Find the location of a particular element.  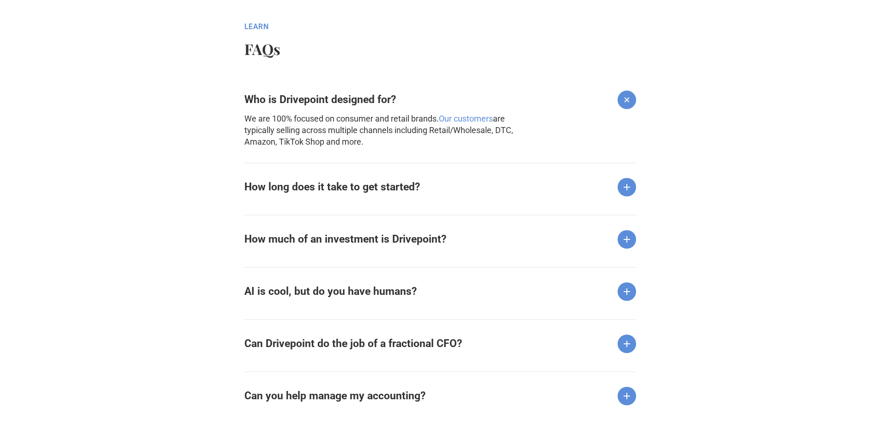

strong: Can Drivepoint do the job of a fractional CFO? is located at coordinates (353, 343).